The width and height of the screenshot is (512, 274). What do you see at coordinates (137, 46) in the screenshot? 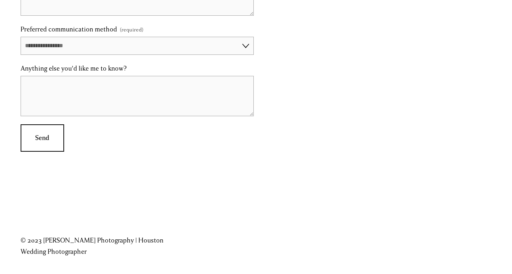
I see `select: Preferred communication method` at bounding box center [137, 46].